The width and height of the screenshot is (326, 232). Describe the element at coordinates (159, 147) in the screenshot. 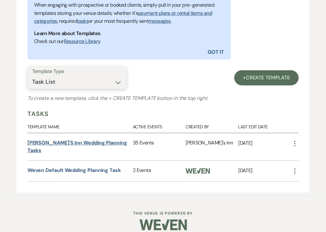

I see `div: 35 Events` at that location.